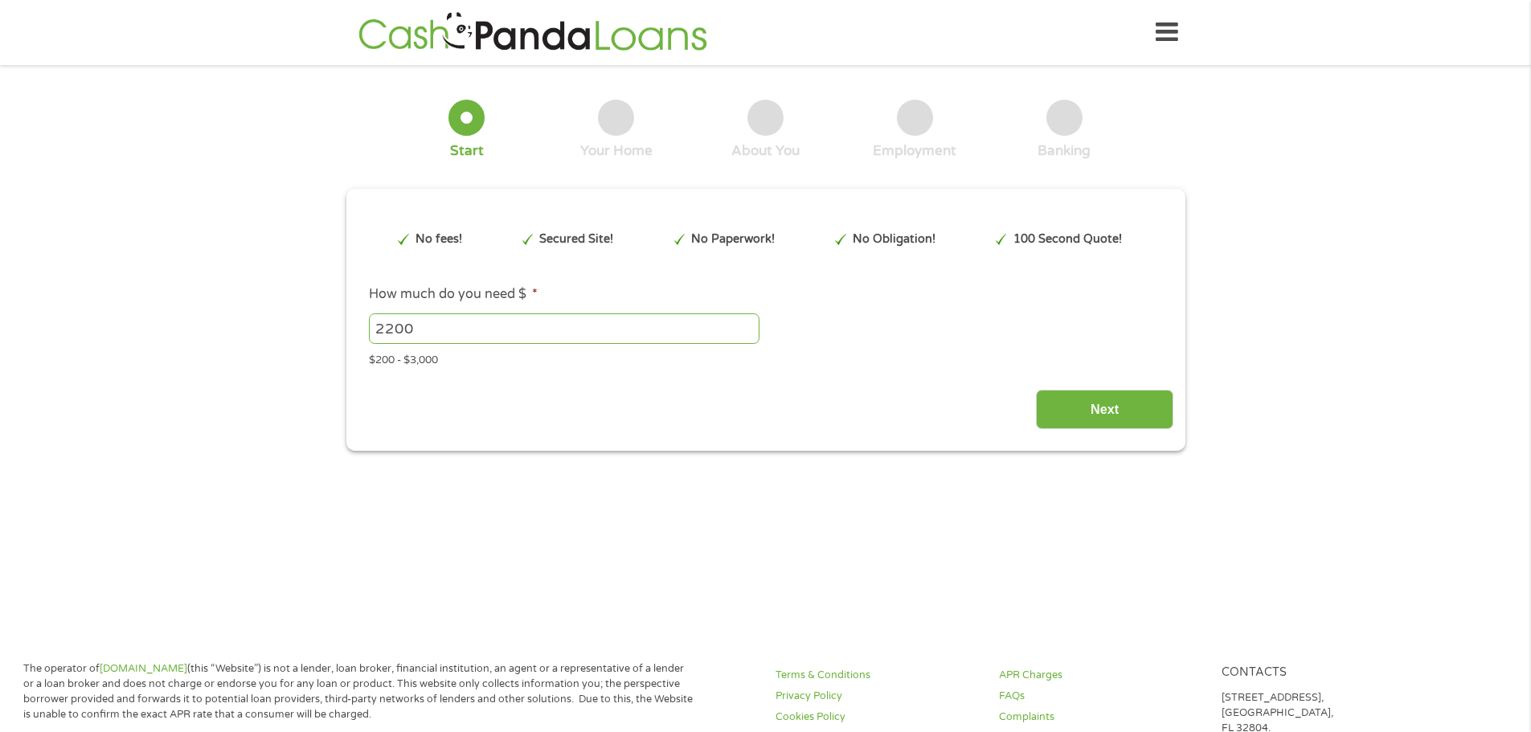 The image size is (1531, 732). I want to click on a: APR Charges, so click(1101, 675).